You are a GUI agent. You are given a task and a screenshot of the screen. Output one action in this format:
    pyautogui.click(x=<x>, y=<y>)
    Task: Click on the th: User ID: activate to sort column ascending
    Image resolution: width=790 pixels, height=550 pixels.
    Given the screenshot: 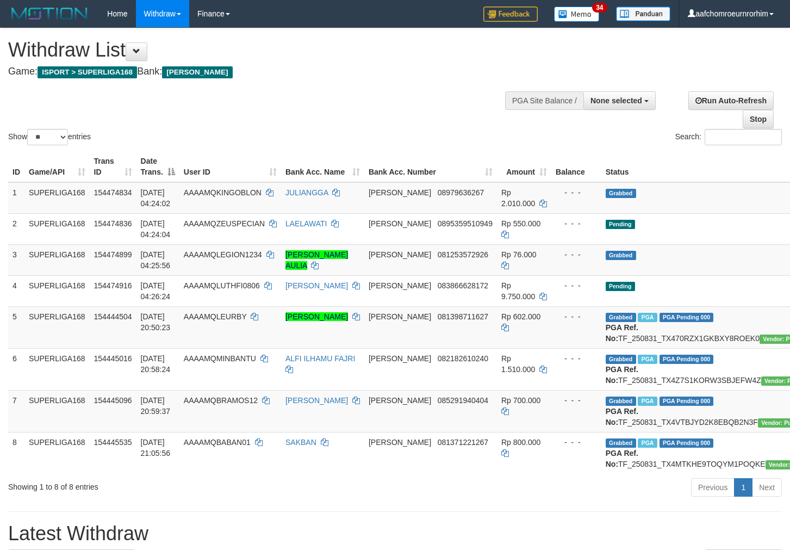 What is the action you would take?
    pyautogui.click(x=230, y=166)
    